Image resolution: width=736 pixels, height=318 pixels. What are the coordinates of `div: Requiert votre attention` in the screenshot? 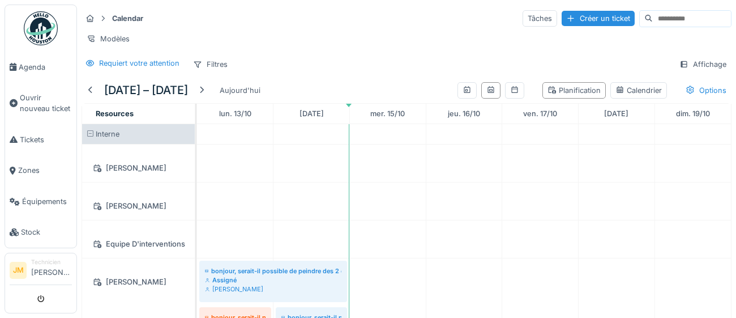 It's located at (139, 63).